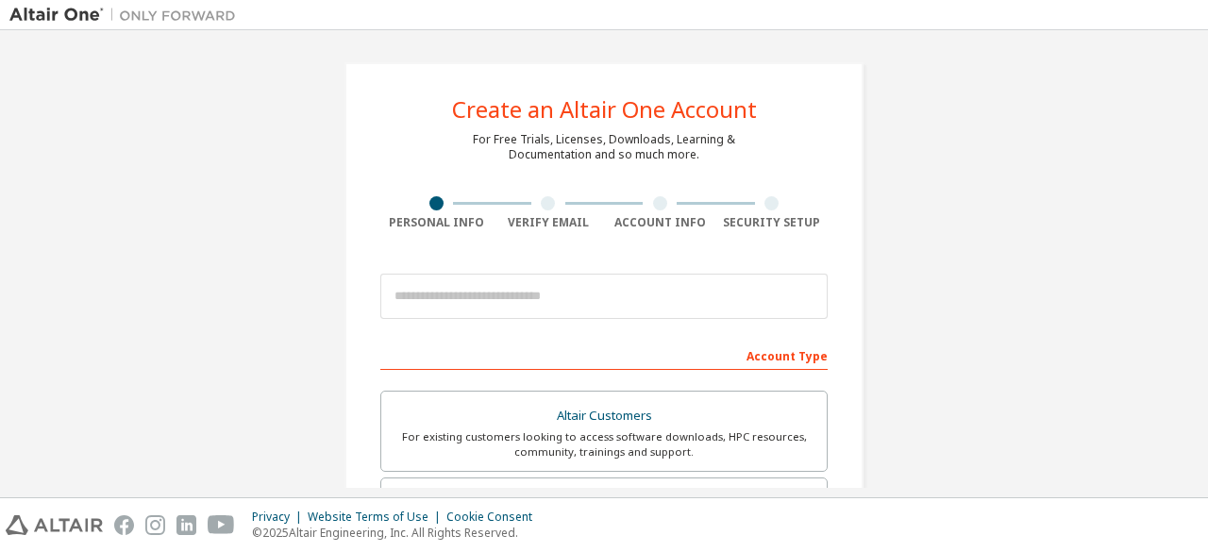 This screenshot has height=552, width=1208. Describe the element at coordinates (124, 525) in the screenshot. I see `img: facebook.svg` at that location.